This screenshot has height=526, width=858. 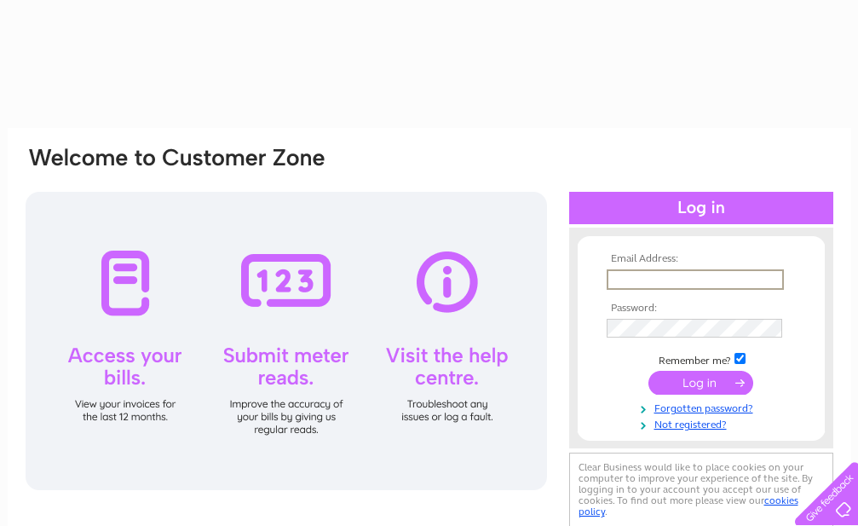 I want to click on a: cookies policy, so click(x=689, y=505).